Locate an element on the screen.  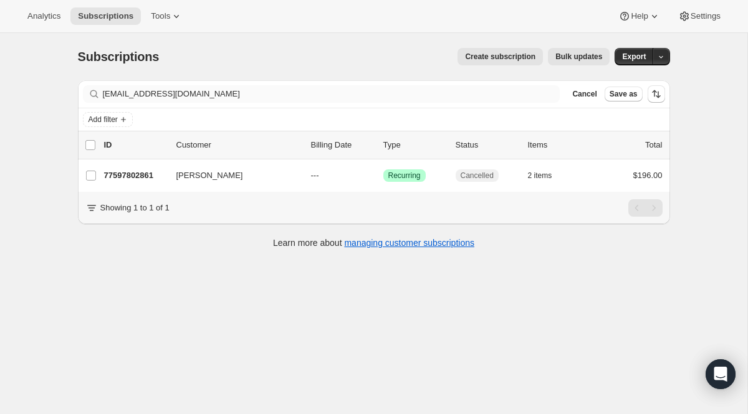
button: Sort the results is located at coordinates (656, 94).